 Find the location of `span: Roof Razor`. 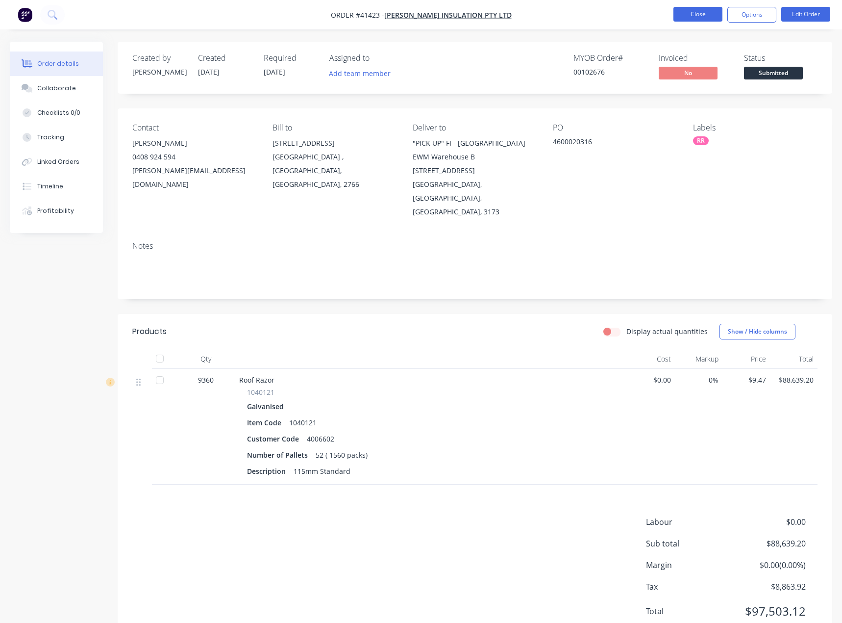

span: Roof Razor is located at coordinates (257, 379).